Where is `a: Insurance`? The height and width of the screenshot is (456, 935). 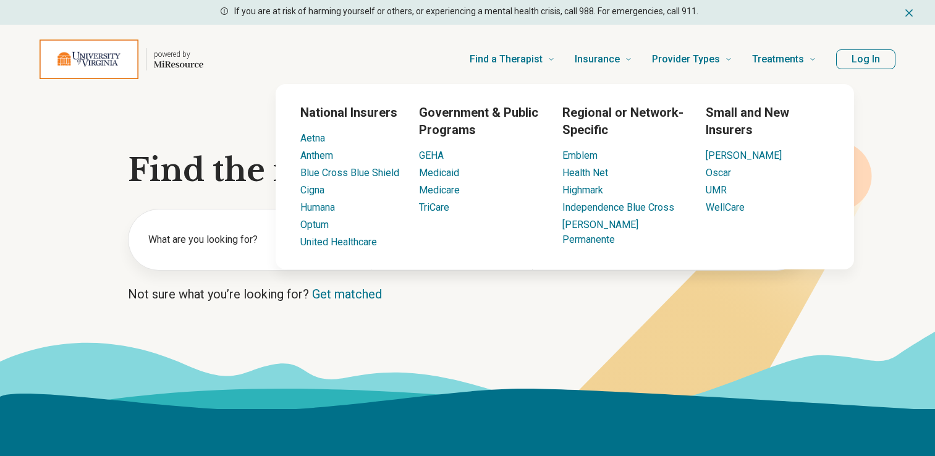 a: Insurance is located at coordinates (603, 59).